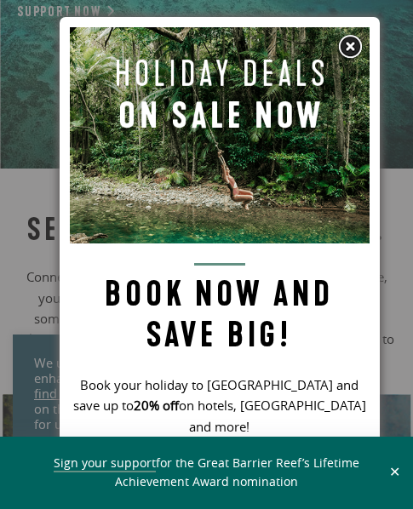  Describe the element at coordinates (220, 309) in the screenshot. I see `h2: Book now and save big!` at that location.